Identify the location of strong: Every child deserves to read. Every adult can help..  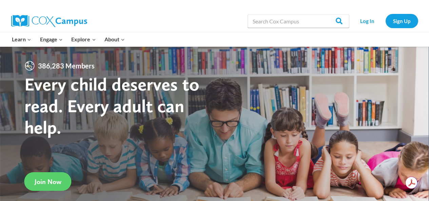
(112, 105).